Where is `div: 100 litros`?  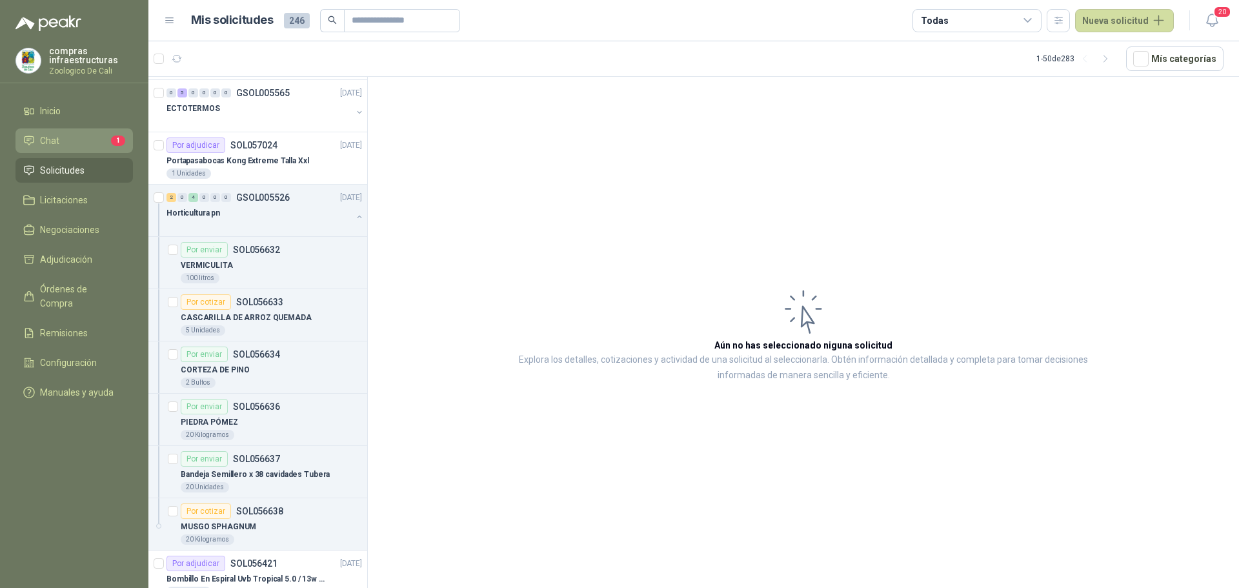 div: 100 litros is located at coordinates (200, 278).